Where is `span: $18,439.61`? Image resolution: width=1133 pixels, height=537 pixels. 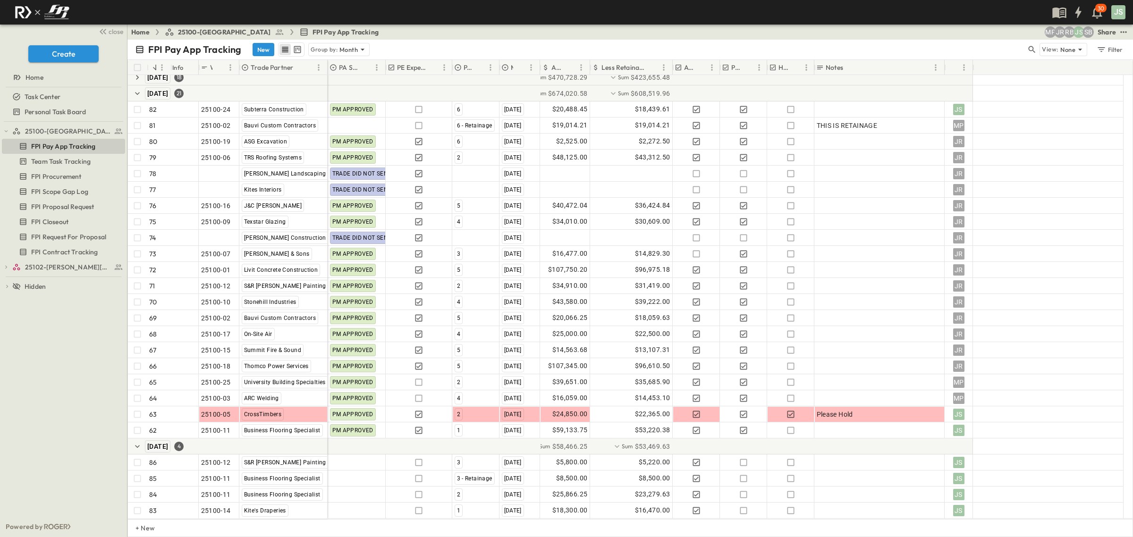 span: $18,439.61 is located at coordinates (653, 109).